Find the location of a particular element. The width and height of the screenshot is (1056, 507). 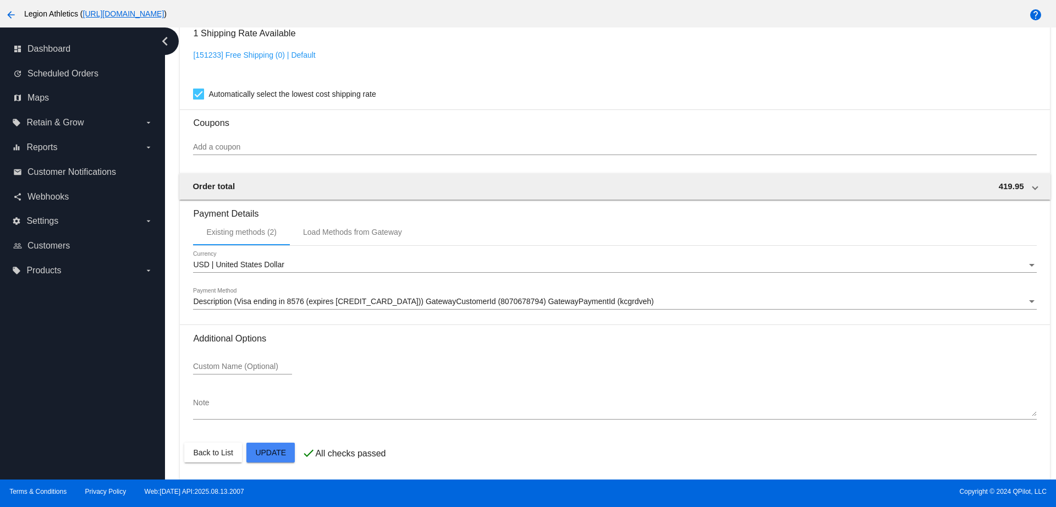

i: chevron_left is located at coordinates (165, 41).